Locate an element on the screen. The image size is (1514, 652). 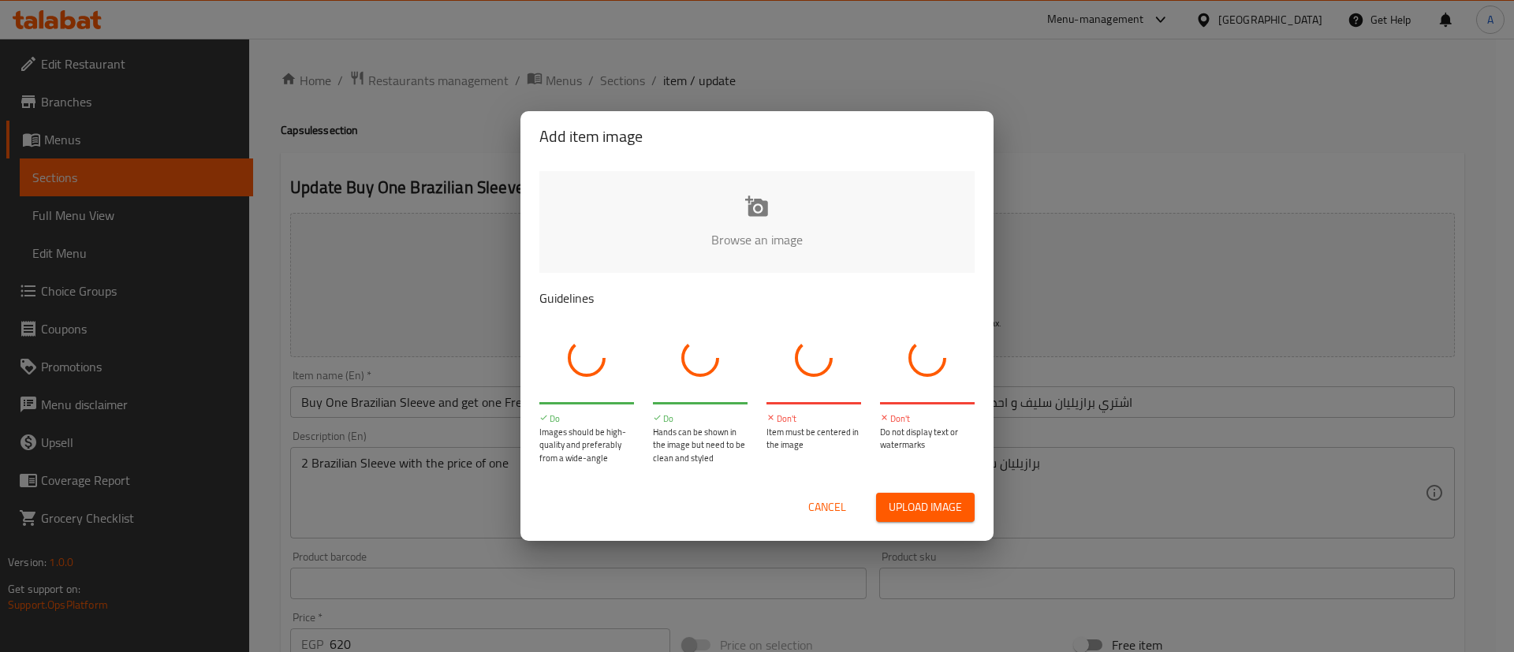
p: Guidelines is located at coordinates (757, 298).